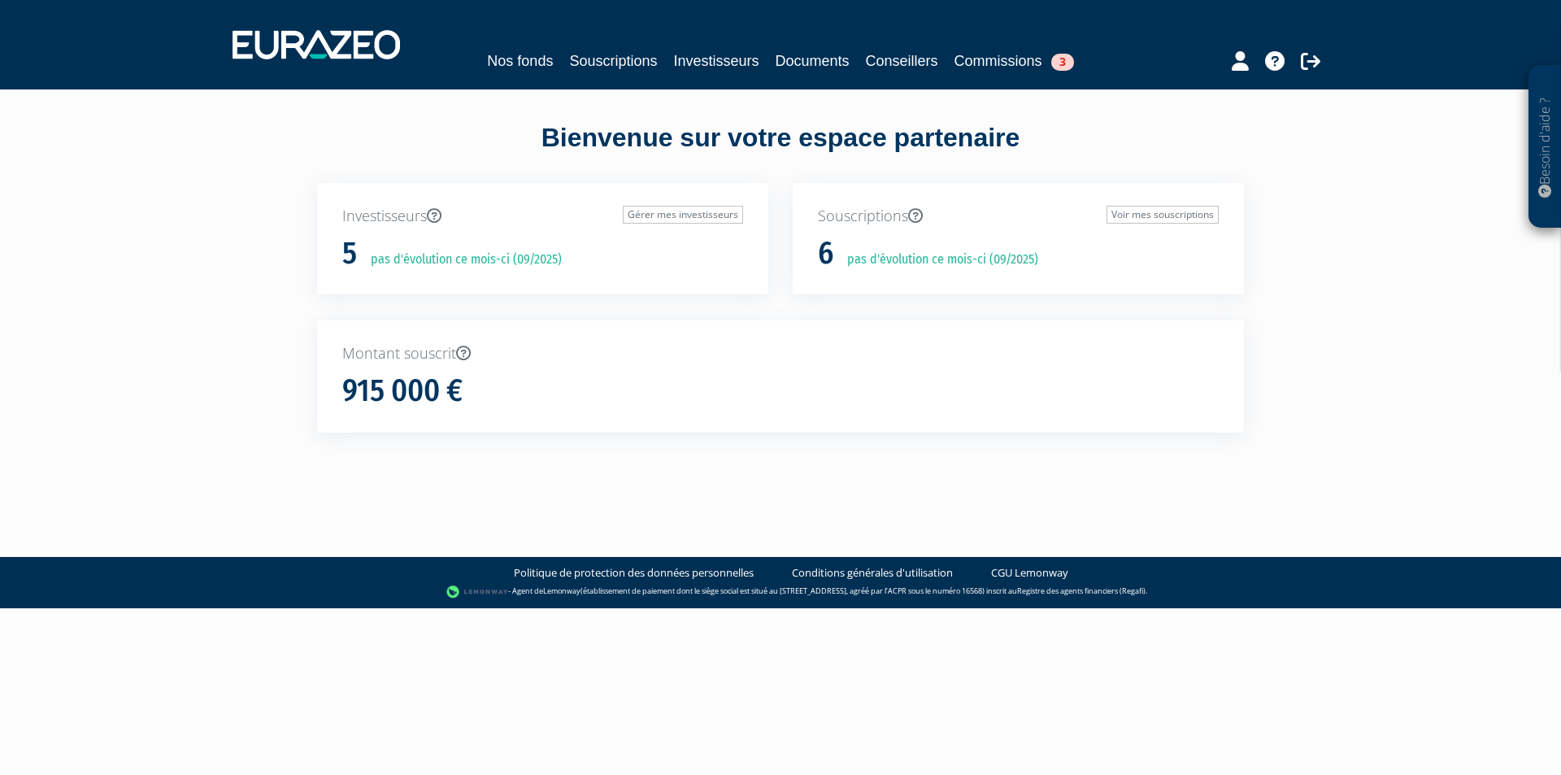 This screenshot has width=1561, height=775. What do you see at coordinates (716, 61) in the screenshot?
I see `a: Investisseurs` at bounding box center [716, 61].